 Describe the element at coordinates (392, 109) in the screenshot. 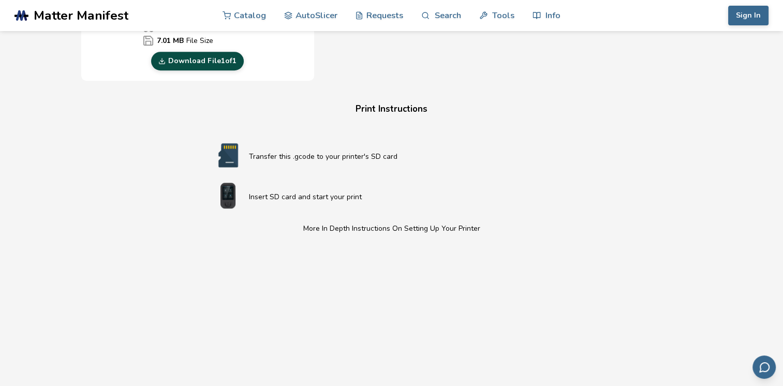

I see `h4: Print Instructions` at that location.